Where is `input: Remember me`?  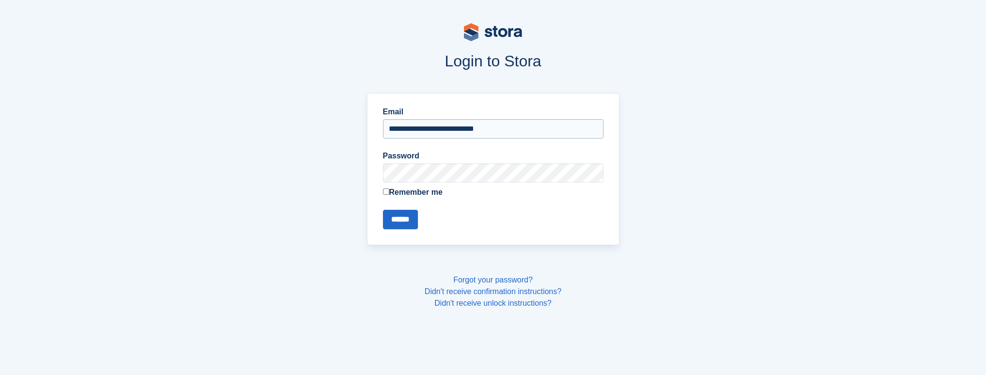 input: Remember me is located at coordinates (386, 191).